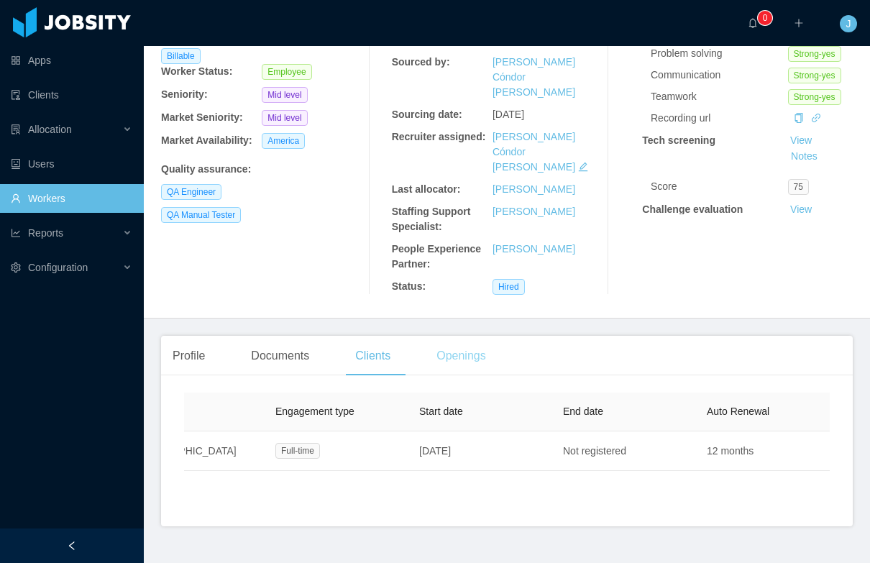  Describe the element at coordinates (71, 95) in the screenshot. I see `a: icon: auditClients` at that location.